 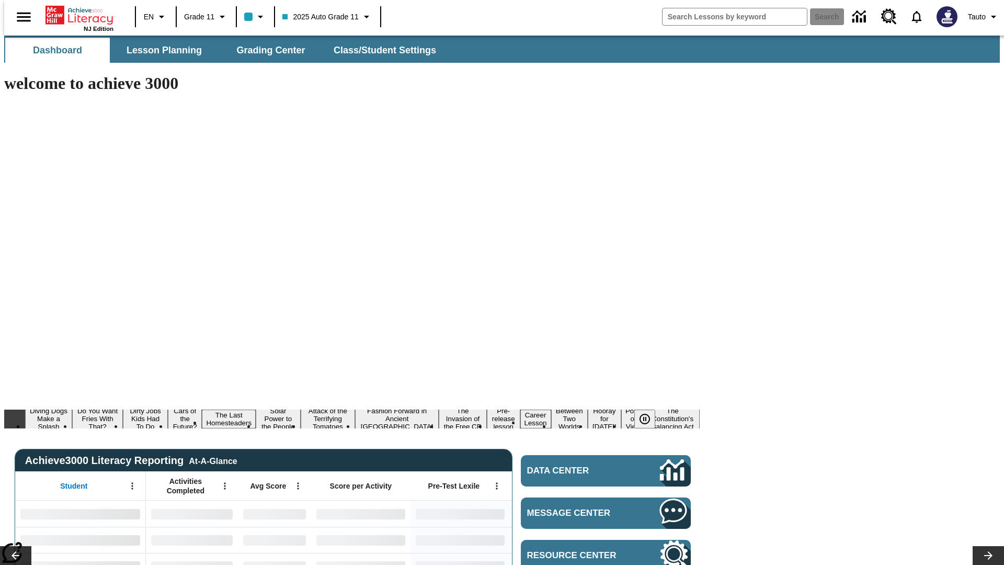 I want to click on button: Slide 4 Cars of the Future?, so click(x=185, y=418).